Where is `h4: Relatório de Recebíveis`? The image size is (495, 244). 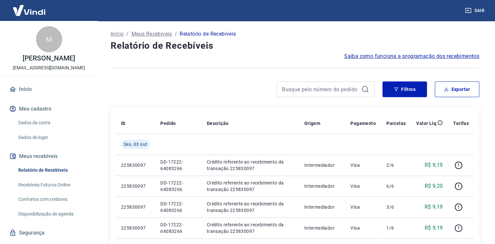
h4: Relatório de Recebíveis is located at coordinates (295, 46).